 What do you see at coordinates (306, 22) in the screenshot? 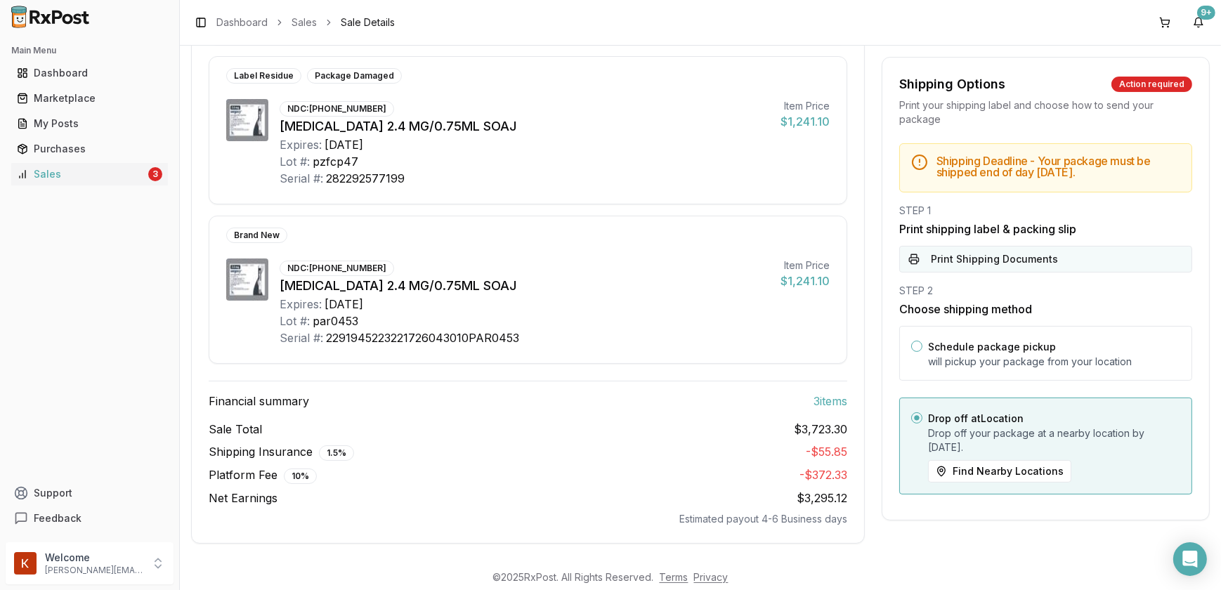
I see `nav: breadcrumb` at bounding box center [306, 22].